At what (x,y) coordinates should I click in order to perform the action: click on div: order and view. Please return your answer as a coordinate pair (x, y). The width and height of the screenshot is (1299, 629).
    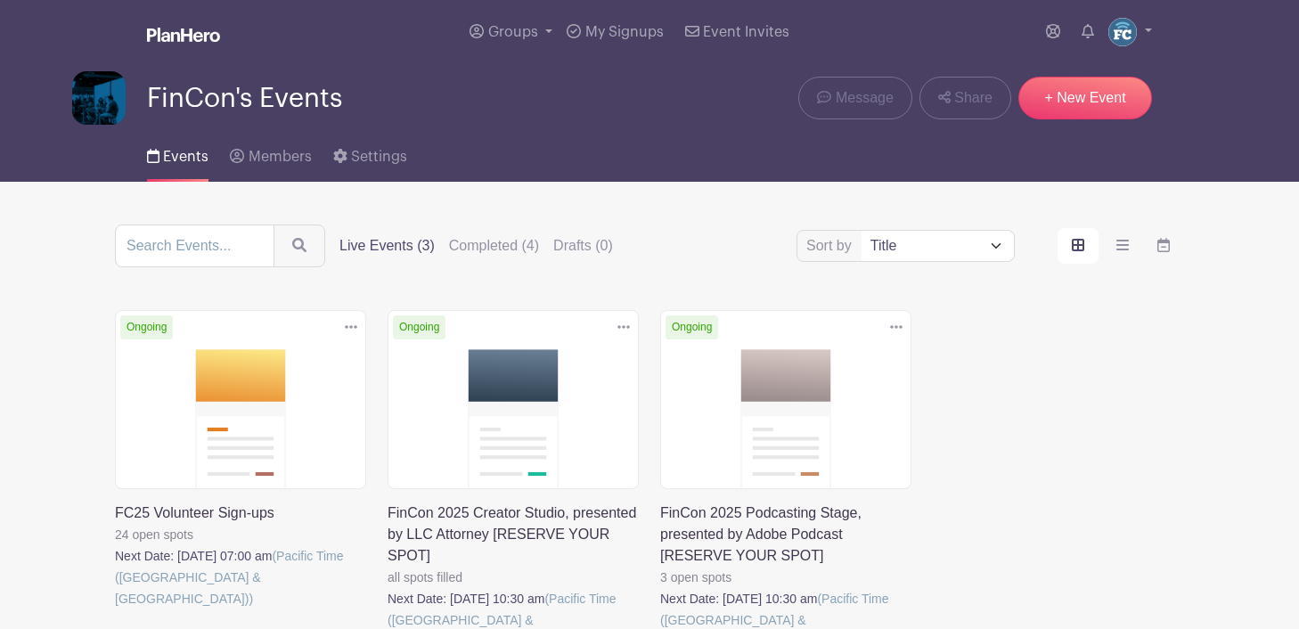
    Looking at the image, I should click on (1121, 246).